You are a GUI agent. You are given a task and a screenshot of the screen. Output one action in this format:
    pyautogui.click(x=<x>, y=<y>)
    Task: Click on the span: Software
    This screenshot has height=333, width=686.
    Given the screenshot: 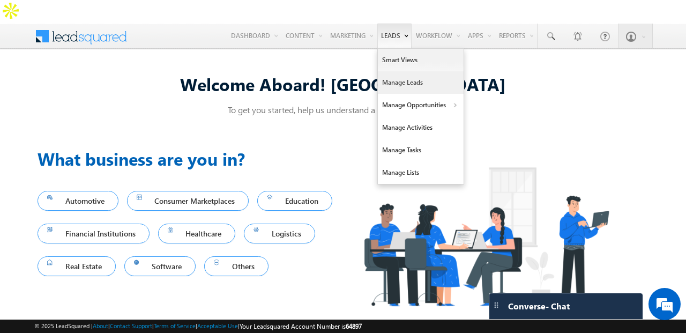 What is the action you would take?
    pyautogui.click(x=160, y=266)
    